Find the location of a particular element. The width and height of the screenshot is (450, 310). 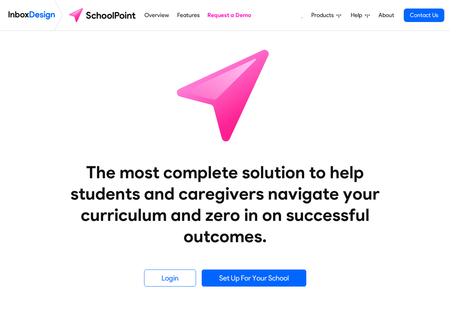

a: Features is located at coordinates (188, 15).